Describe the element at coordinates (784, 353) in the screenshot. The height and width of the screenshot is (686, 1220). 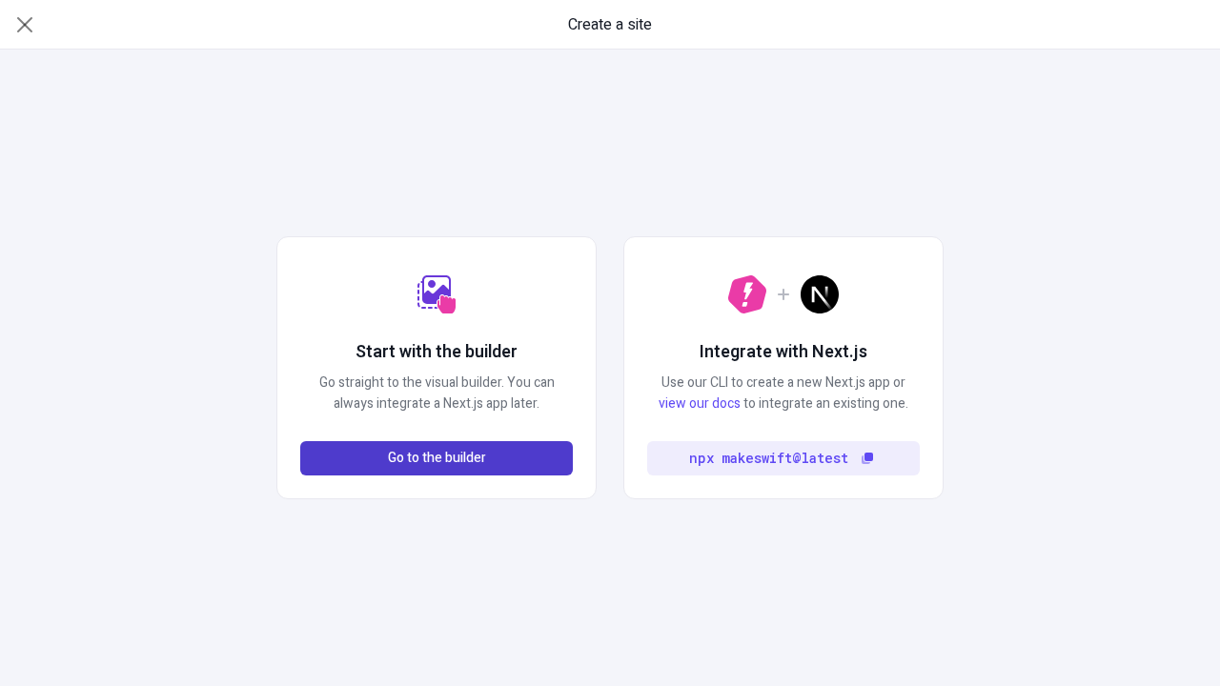
I see `h2: Integrate with Next.js` at that location.